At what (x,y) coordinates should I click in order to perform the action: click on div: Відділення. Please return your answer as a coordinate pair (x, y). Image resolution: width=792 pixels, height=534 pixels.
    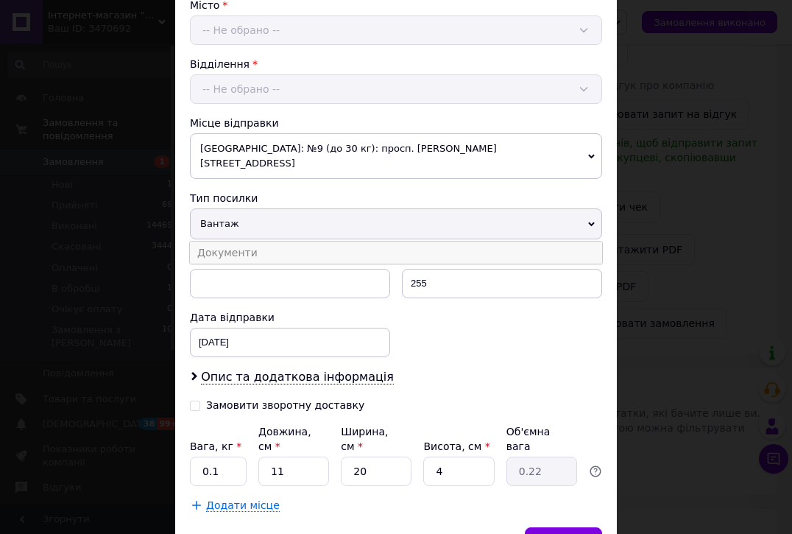
    Looking at the image, I should click on (396, 64).